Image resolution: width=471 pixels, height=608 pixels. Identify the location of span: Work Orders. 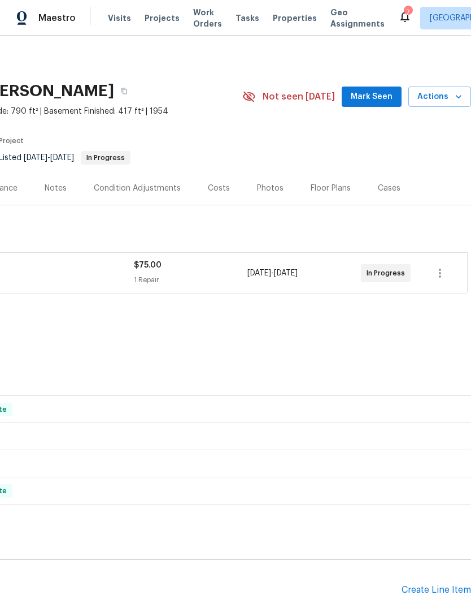
(207, 18).